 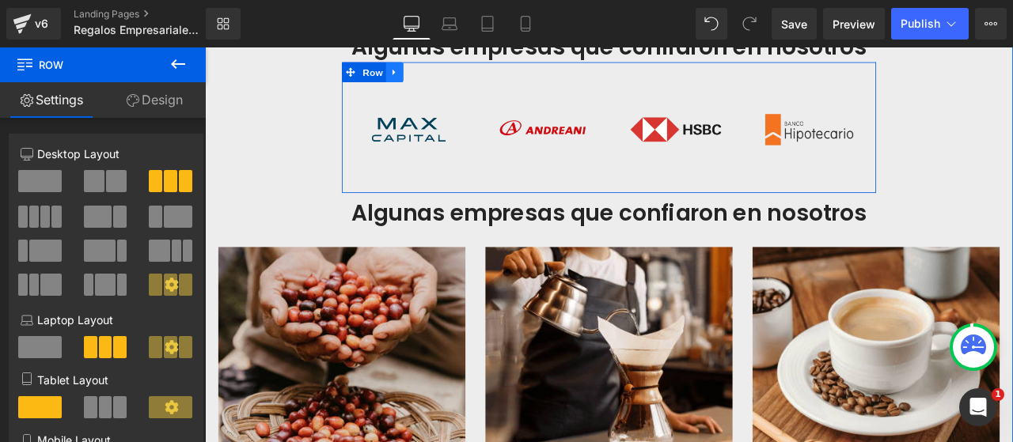 I want to click on a: Landing Pages, so click(x=153, y=14).